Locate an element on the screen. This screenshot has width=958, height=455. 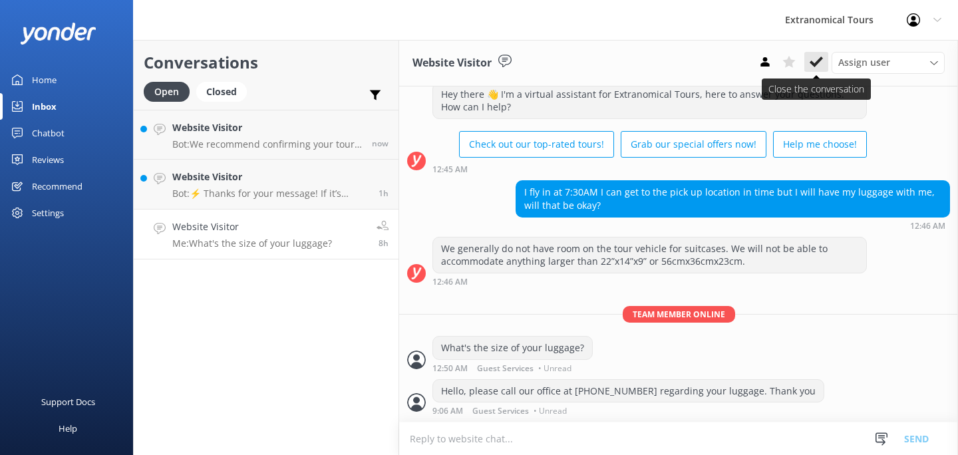
a: Closed is located at coordinates (225, 91).